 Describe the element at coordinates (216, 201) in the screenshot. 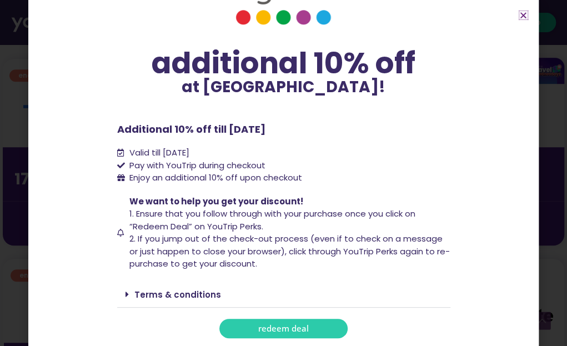

I see `span: We want to help you get your discount!` at that location.